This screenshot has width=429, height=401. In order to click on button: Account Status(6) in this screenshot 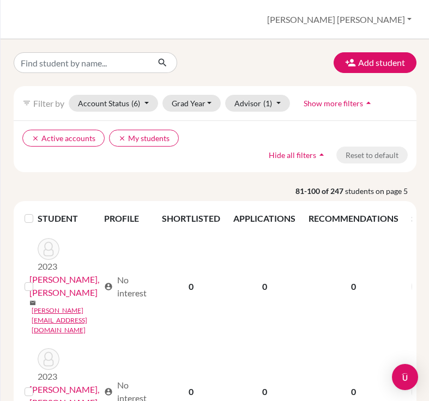, I will do `click(113, 103)`.